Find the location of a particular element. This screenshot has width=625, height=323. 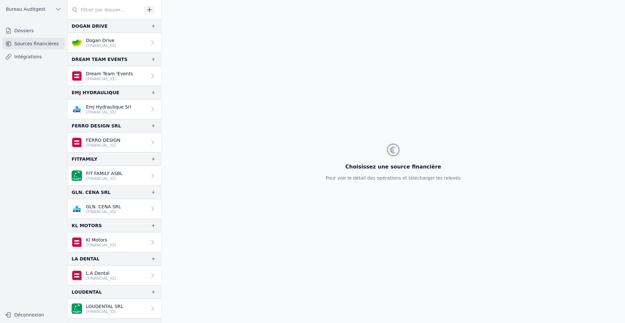

p: Dogan Drive is located at coordinates (101, 40).